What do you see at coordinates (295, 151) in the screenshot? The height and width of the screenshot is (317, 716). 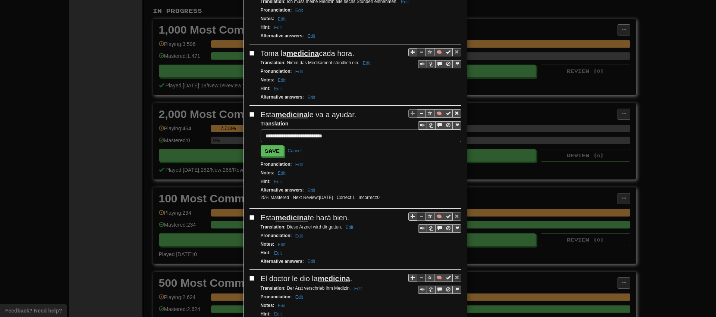 I see `button: Cancel` at bounding box center [295, 151].